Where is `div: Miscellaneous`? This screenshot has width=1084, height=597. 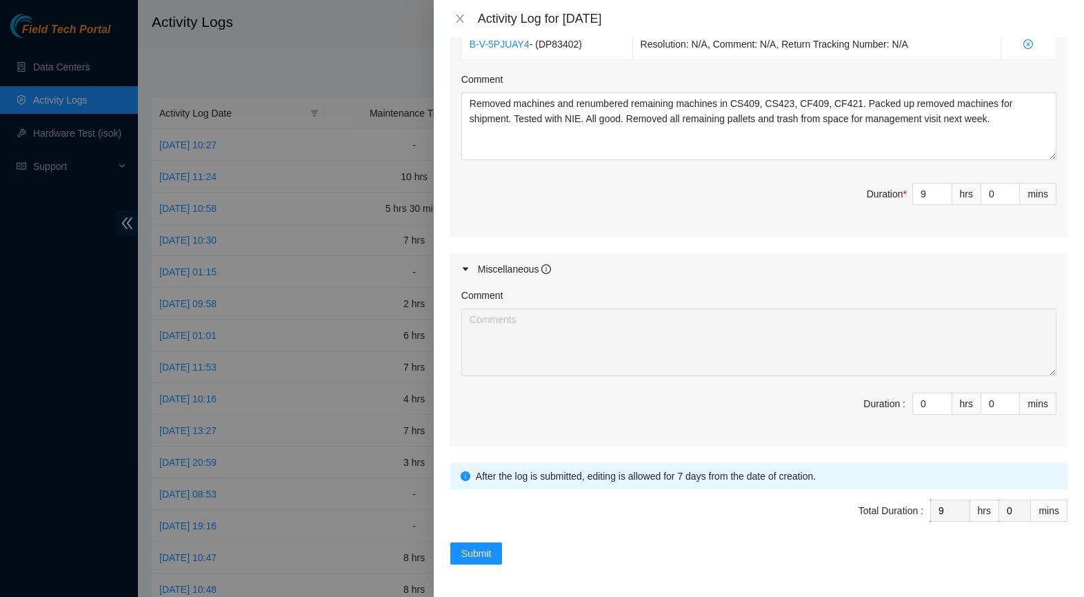 div: Miscellaneous is located at coordinates (514, 269).